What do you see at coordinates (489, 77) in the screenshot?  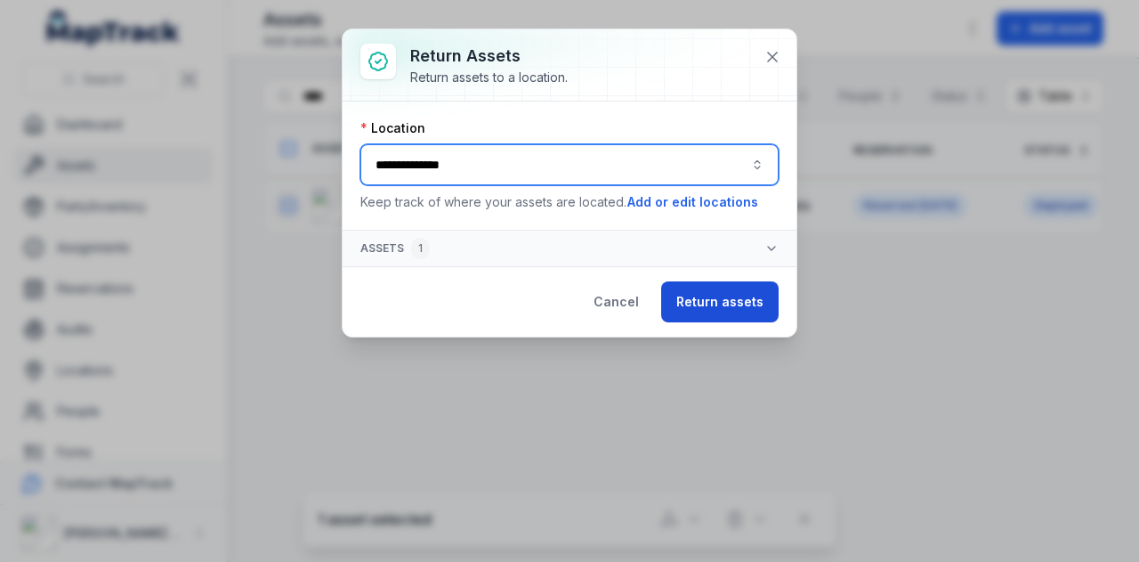 I see `div: Return assets to a location.` at bounding box center [489, 77].